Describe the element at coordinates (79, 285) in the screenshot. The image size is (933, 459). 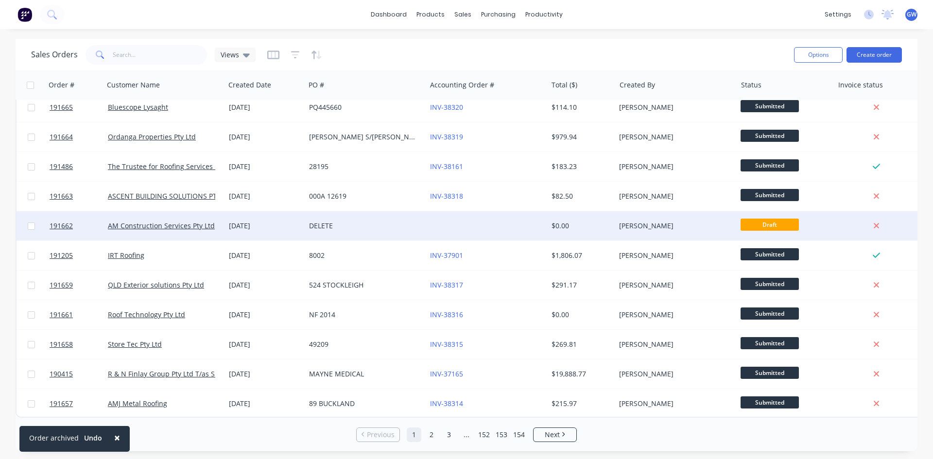
I see `a: 191659` at that location.